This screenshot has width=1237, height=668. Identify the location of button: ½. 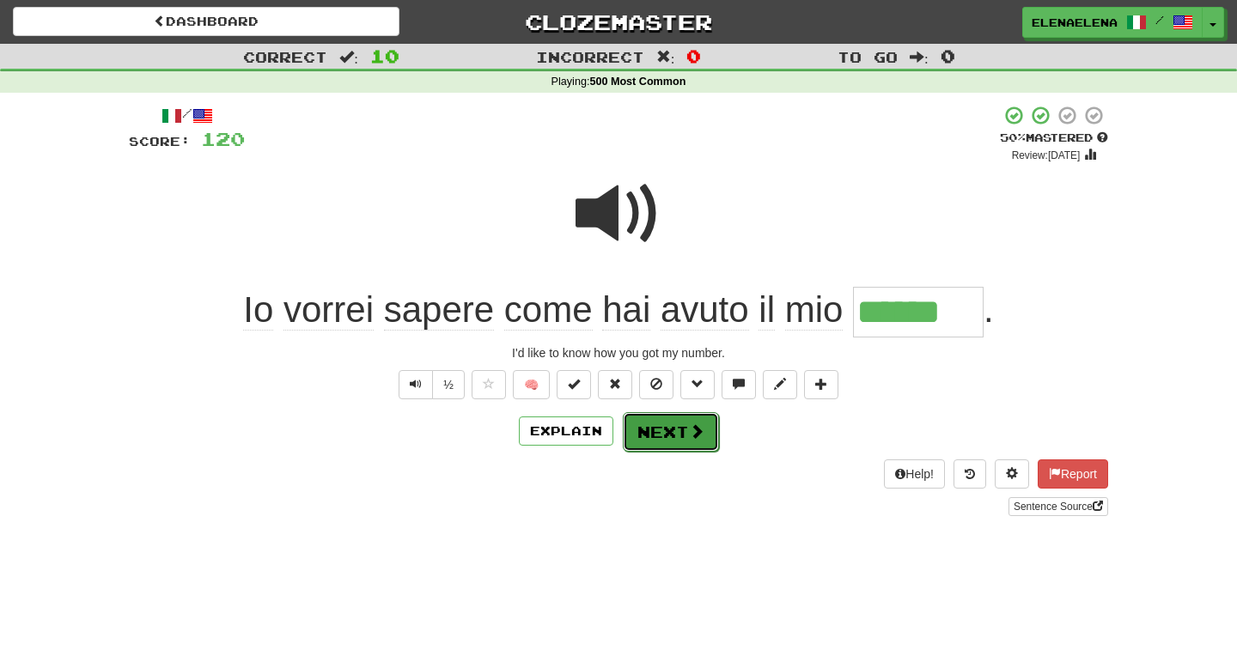
(448, 385).